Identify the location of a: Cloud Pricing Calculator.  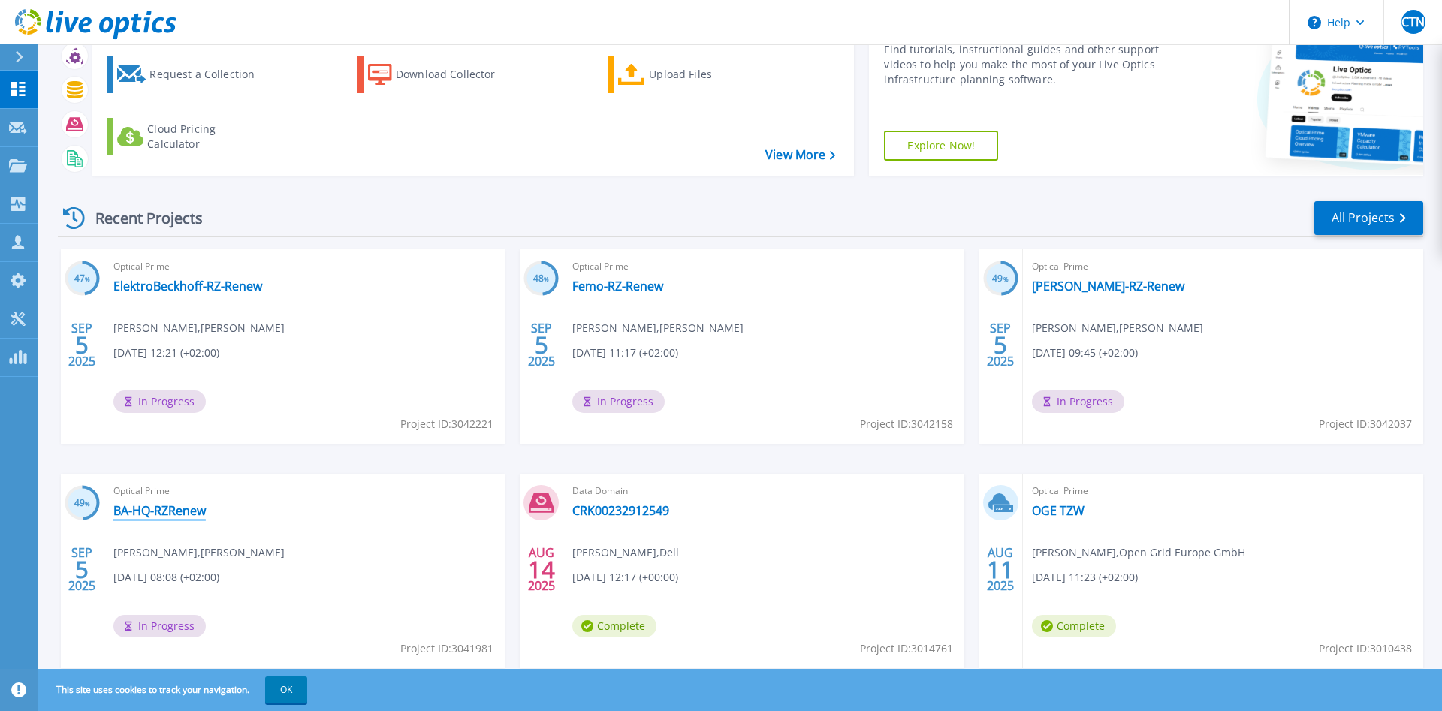
(190, 137).